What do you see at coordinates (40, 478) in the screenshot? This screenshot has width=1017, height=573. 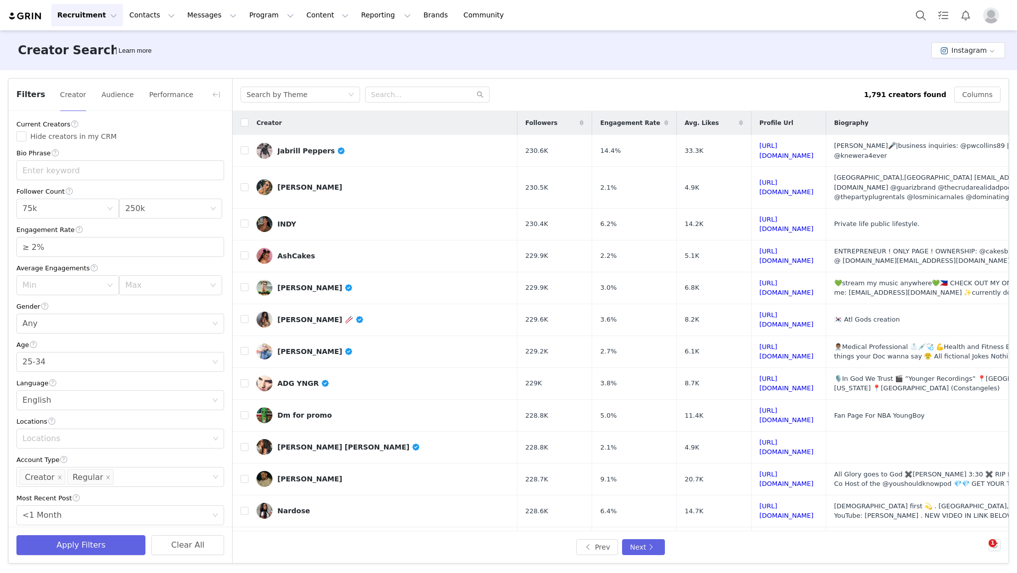 I see `div: Creator` at bounding box center [40, 478].